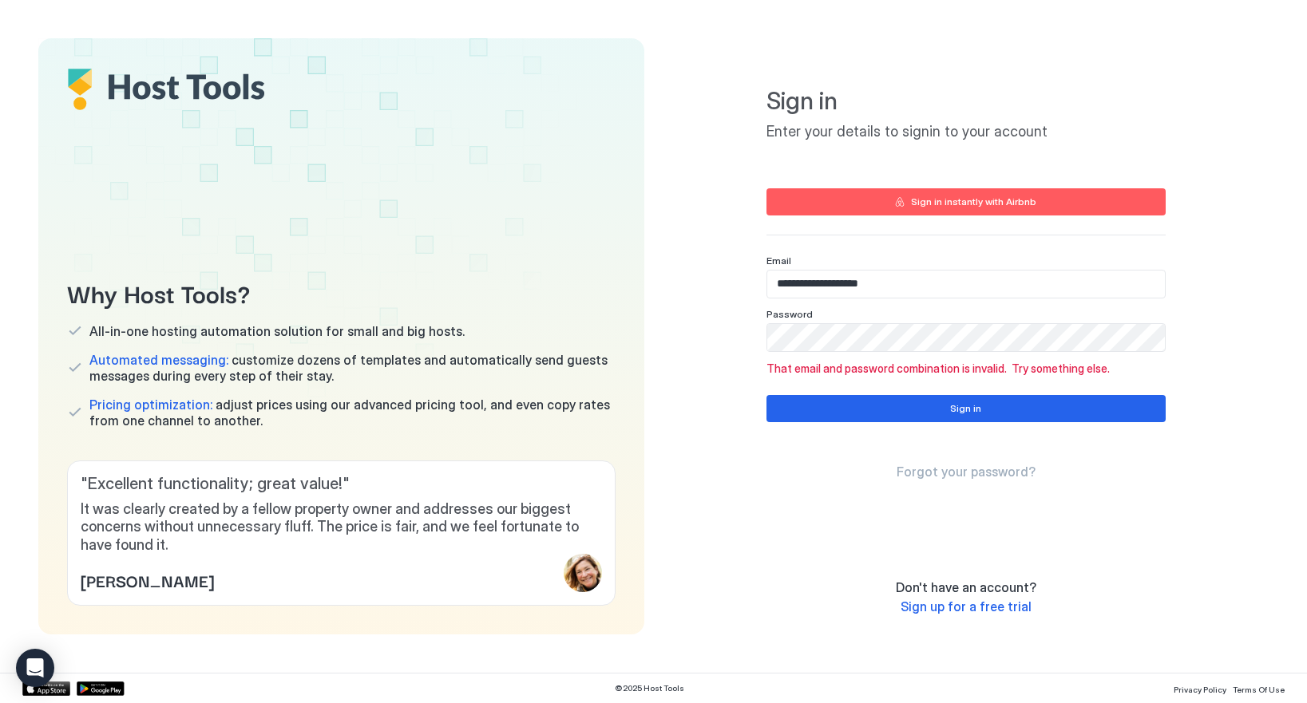 The height and width of the screenshot is (703, 1307). What do you see at coordinates (352, 413) in the screenshot?
I see `span: adjust prices using our advanced pricing tool, and even copy rates from one channel to another.` at bounding box center [352, 413].